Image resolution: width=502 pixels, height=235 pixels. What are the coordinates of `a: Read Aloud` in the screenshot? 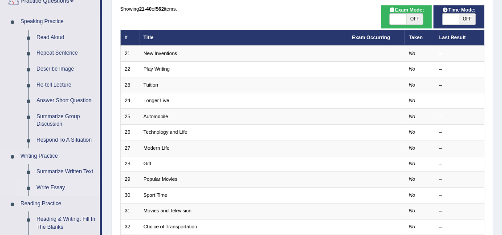 It's located at (66, 38).